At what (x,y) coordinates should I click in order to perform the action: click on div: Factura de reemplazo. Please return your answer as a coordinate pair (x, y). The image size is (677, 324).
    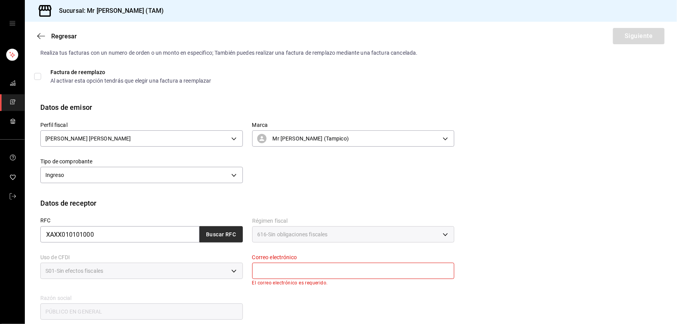
    Looking at the image, I should click on (131, 72).